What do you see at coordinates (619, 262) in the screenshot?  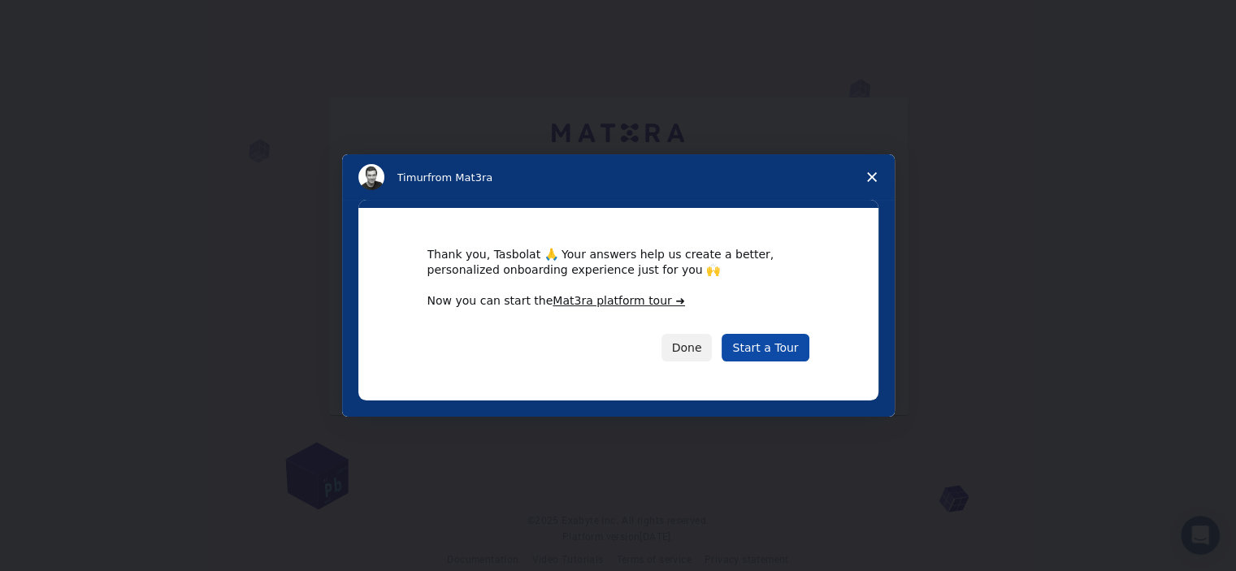 I see `div: Thank you, Tasbolat 🙏 Your answers help us create a better, personalized onboarding experience ju...` at bounding box center [619, 262].